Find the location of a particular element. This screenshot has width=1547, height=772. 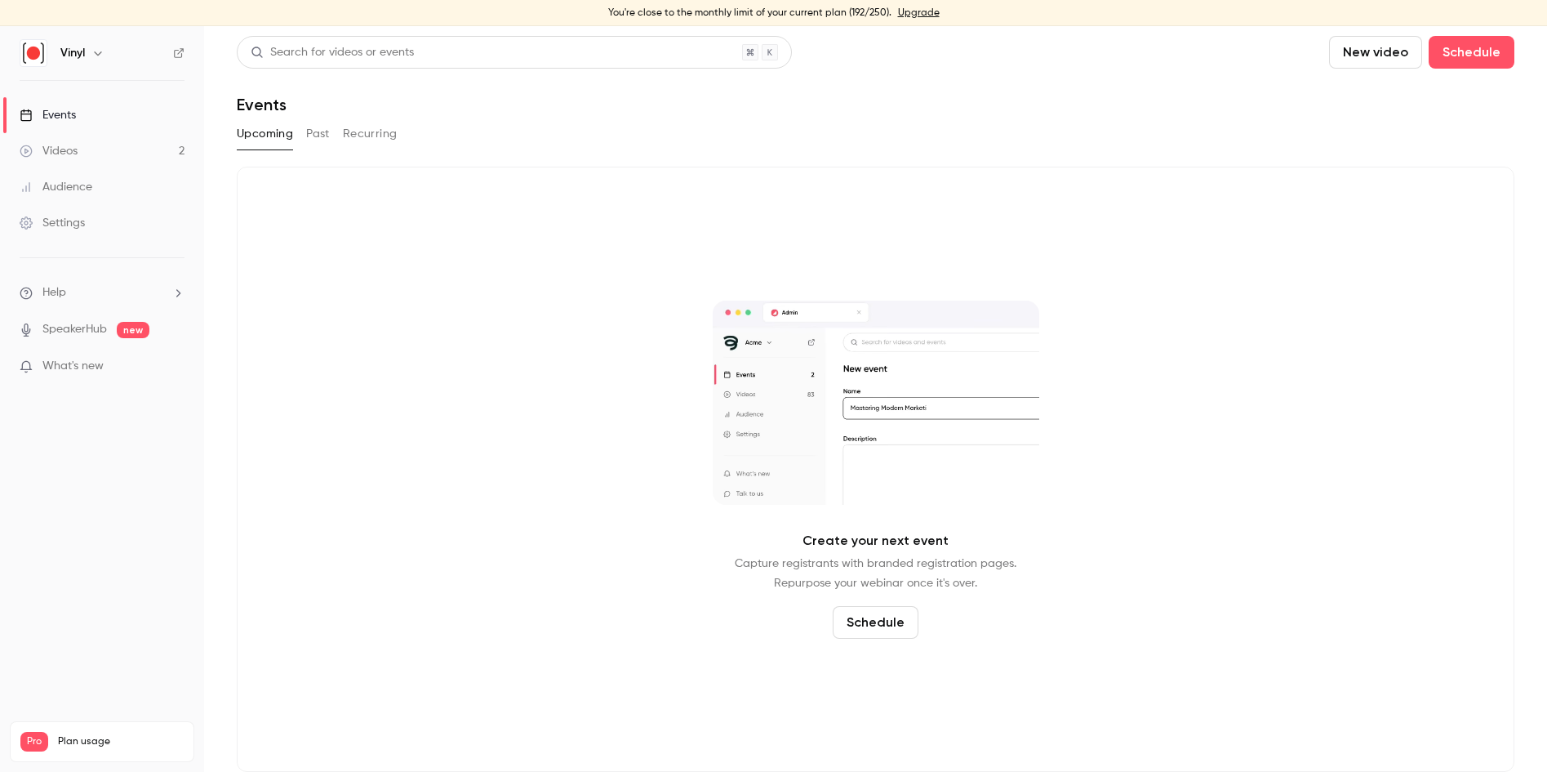

button: Upcoming is located at coordinates (265, 134).